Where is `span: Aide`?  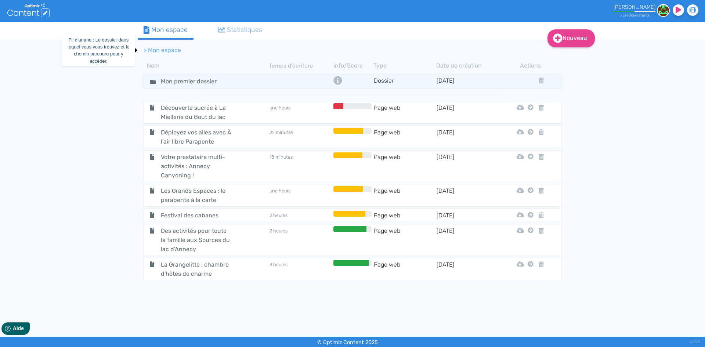
span: Aide is located at coordinates (43, 9).